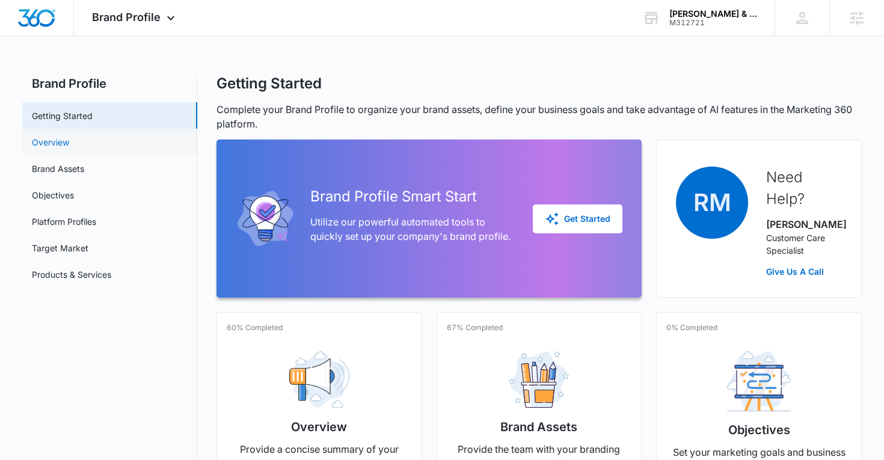  What do you see at coordinates (126, 17) in the screenshot?
I see `span: Brand Profile` at bounding box center [126, 17].